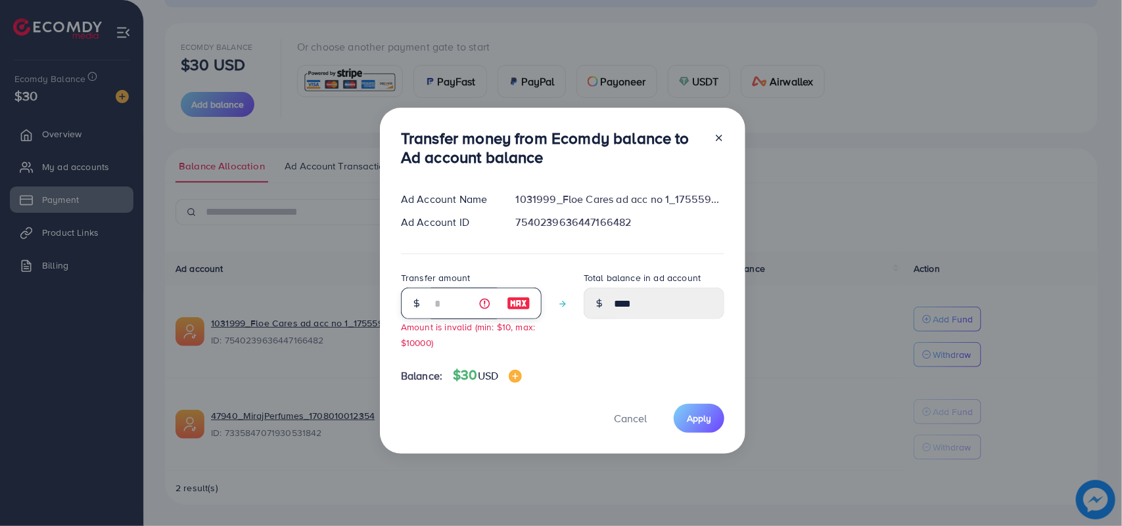  I want to click on label: Total balance in ad account, so click(642, 278).